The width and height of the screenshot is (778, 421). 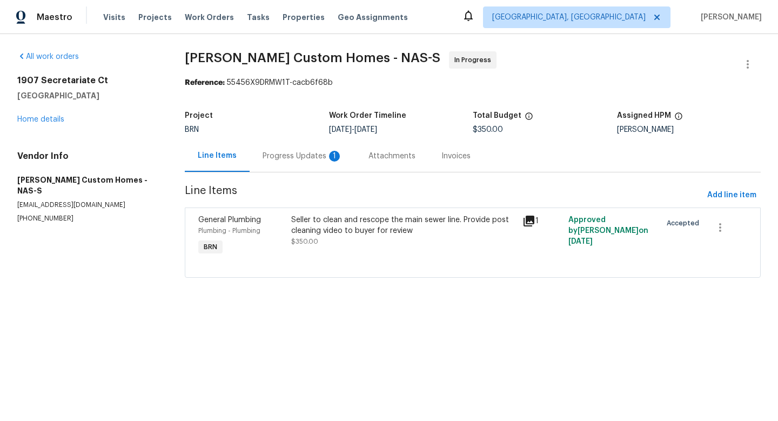 I want to click on div: Invoices, so click(x=456, y=156).